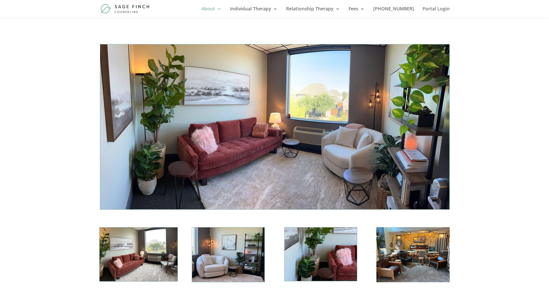  Describe the element at coordinates (138, 254) in the screenshot. I see `img: Sage-Finch-Counseling-Interior-Office-12` at that location.